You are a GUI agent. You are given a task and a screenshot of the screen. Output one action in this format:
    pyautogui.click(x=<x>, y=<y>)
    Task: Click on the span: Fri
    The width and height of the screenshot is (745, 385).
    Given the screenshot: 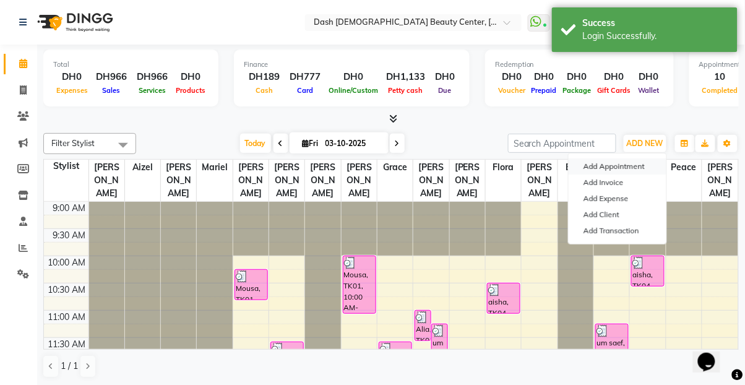 What is the action you would take?
    pyautogui.click(x=310, y=143)
    